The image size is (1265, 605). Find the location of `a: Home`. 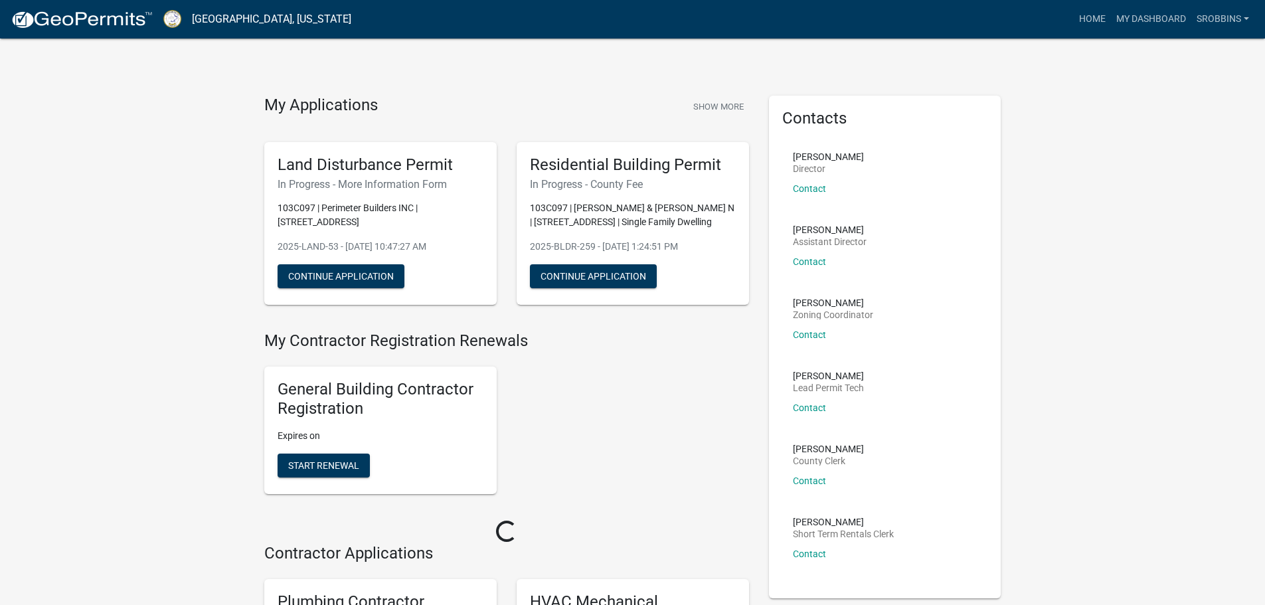

a: Home is located at coordinates (1093, 19).